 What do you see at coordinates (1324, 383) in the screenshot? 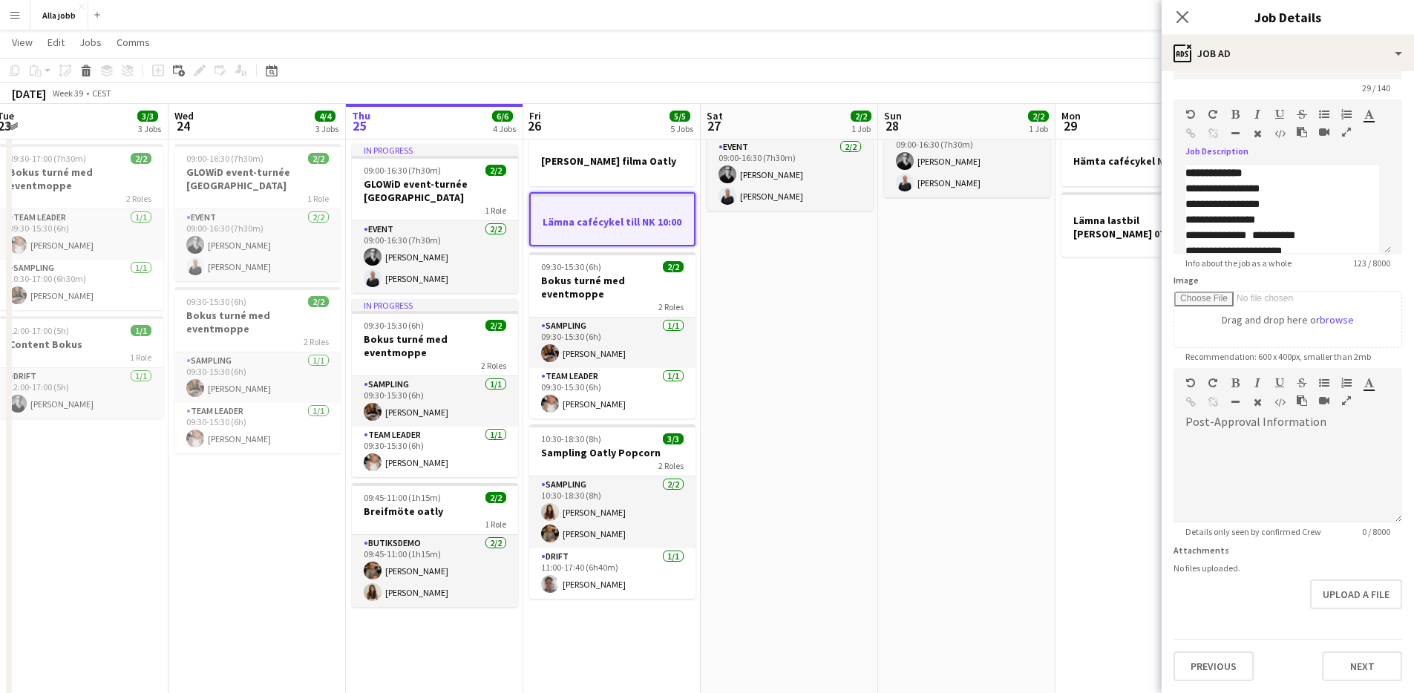
I see `button: Unordered List` at bounding box center [1324, 383].